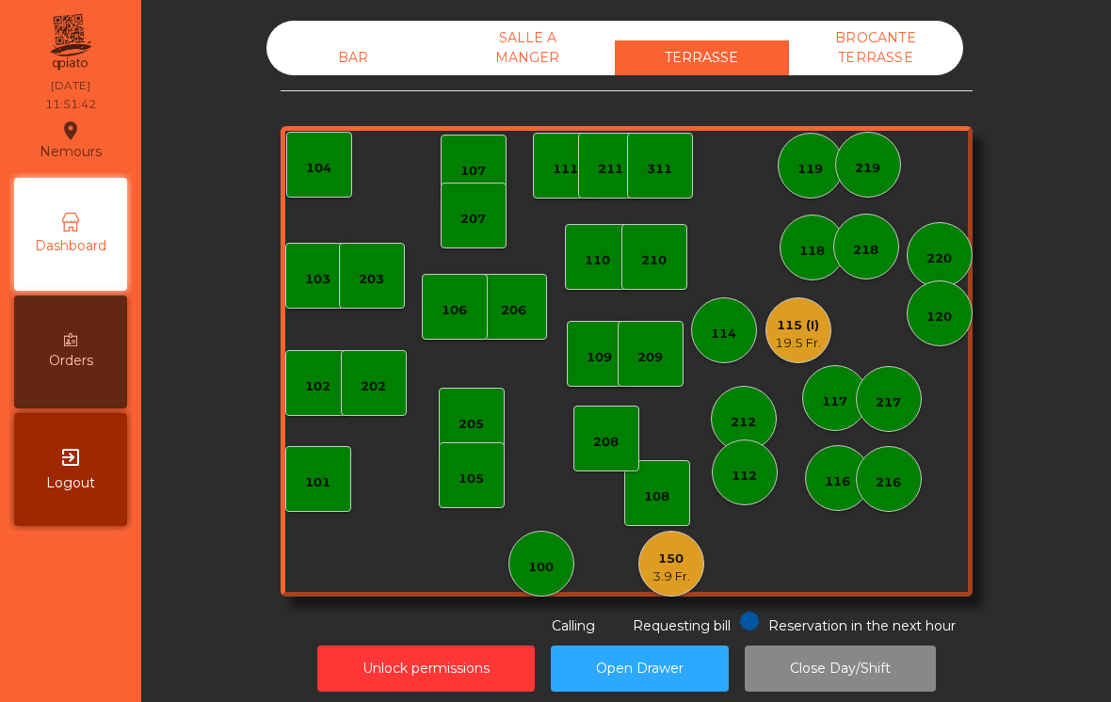 This screenshot has height=702, width=1111. What do you see at coordinates (939, 317) in the screenshot?
I see `div: 120` at bounding box center [939, 317].